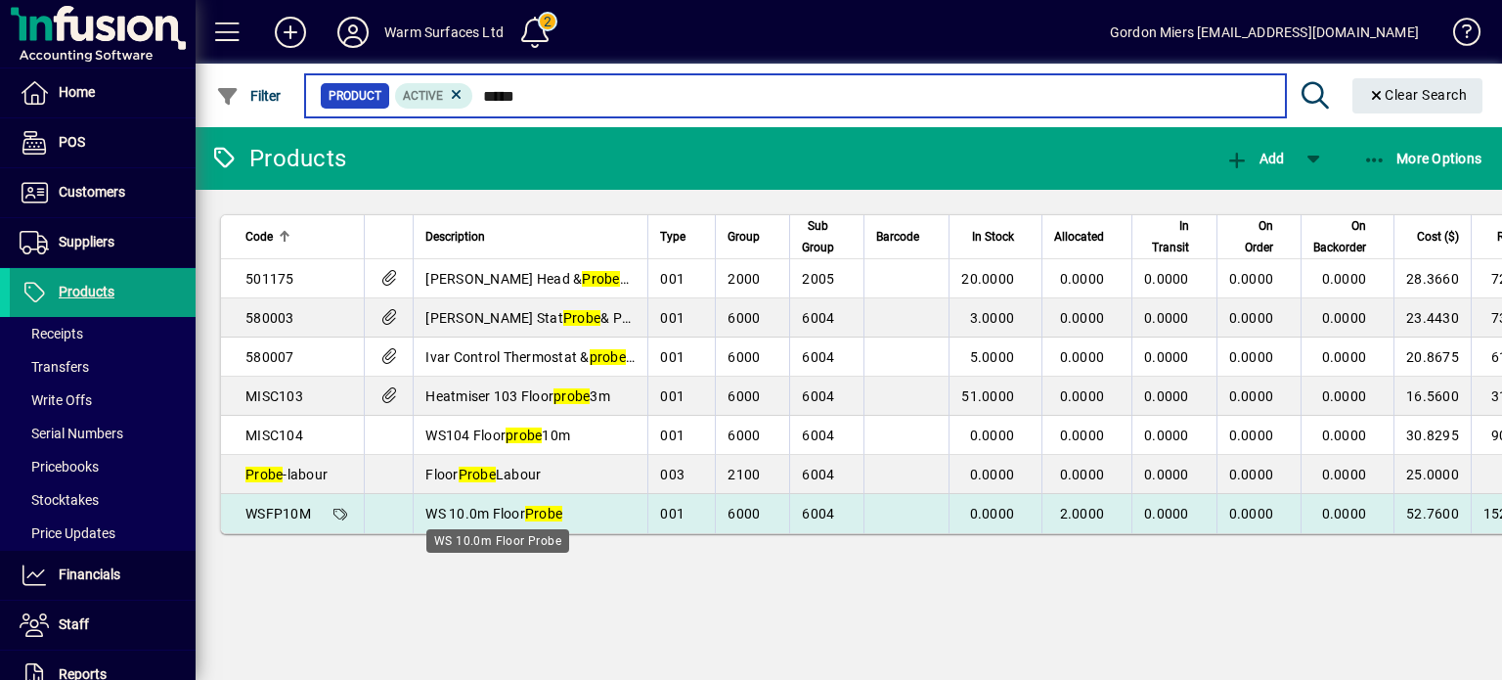 This screenshot has width=1502, height=680. I want to click on mat-chip: Activation Status: Active, so click(434, 96).